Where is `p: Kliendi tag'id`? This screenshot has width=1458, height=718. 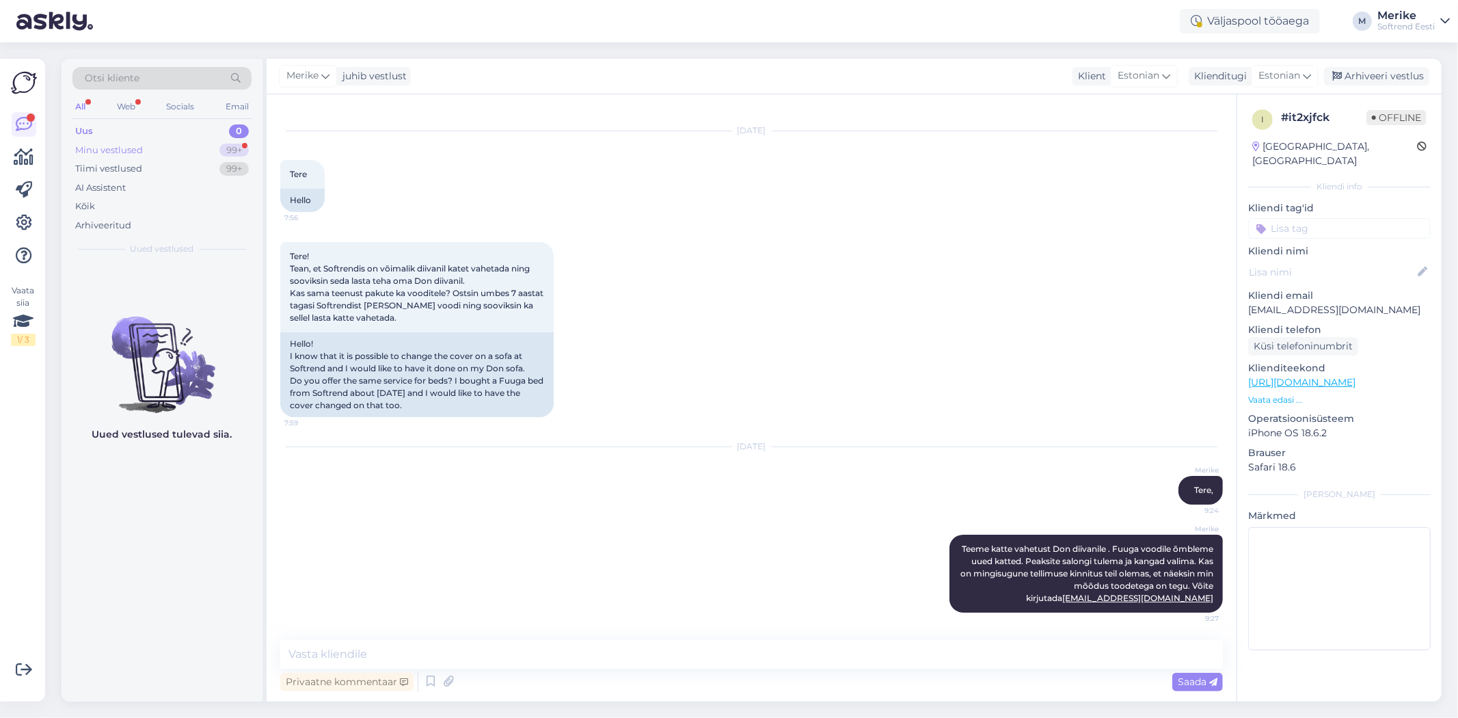 p: Kliendi tag'id is located at coordinates (1340, 208).